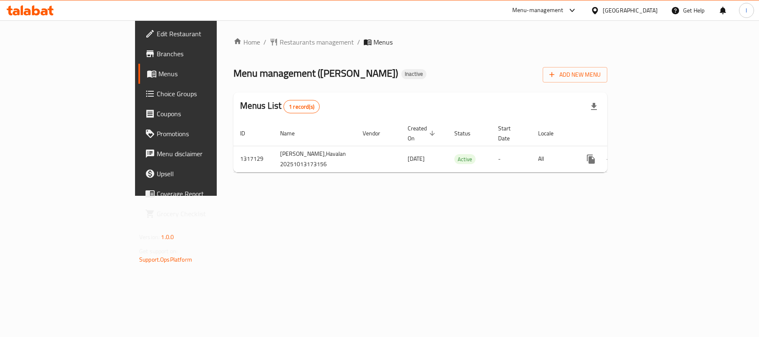 This screenshot has width=759, height=337. What do you see at coordinates (206, 34) in the screenshot?
I see `span: Edit Restaurant` at bounding box center [206, 34].